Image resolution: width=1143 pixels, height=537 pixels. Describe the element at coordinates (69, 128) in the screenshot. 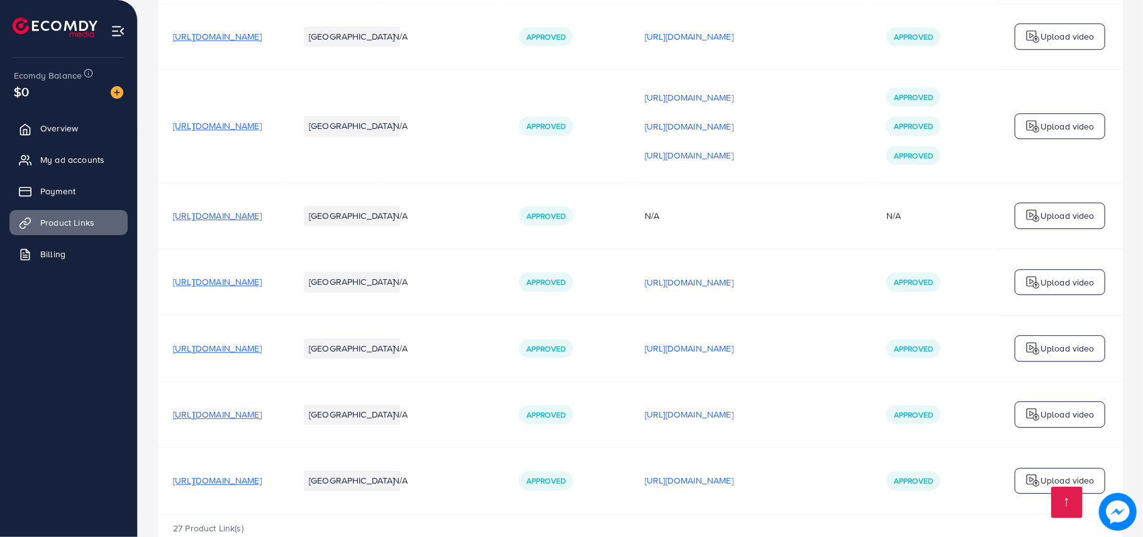

I see `a: Overview` at that location.